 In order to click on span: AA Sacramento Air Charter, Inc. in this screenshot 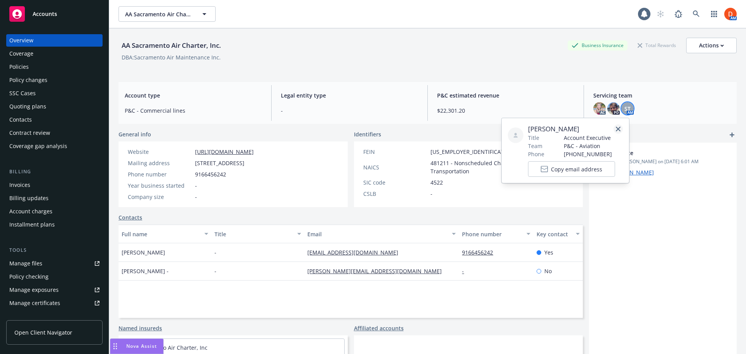, I will do `click(159, 14)`.